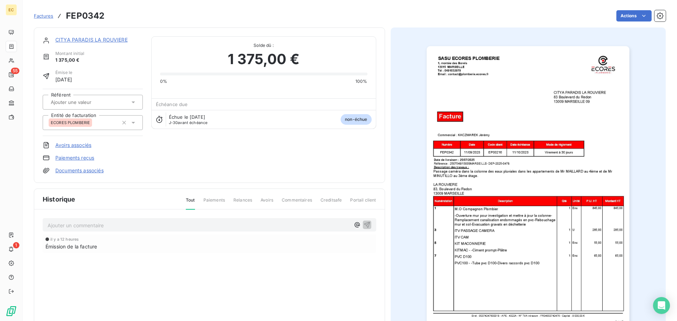 The width and height of the screenshot is (677, 321). What do you see at coordinates (73, 145) in the screenshot?
I see `a: Avoirs associés` at bounding box center [73, 145].